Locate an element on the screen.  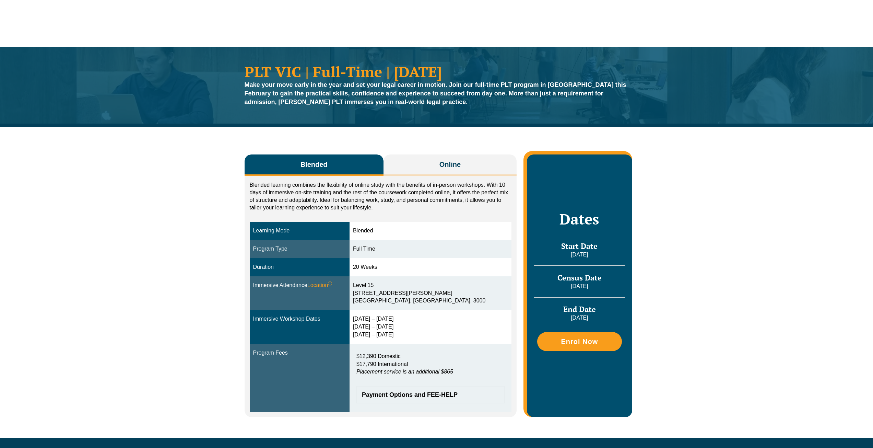
div: Blended is located at coordinates (431, 231).